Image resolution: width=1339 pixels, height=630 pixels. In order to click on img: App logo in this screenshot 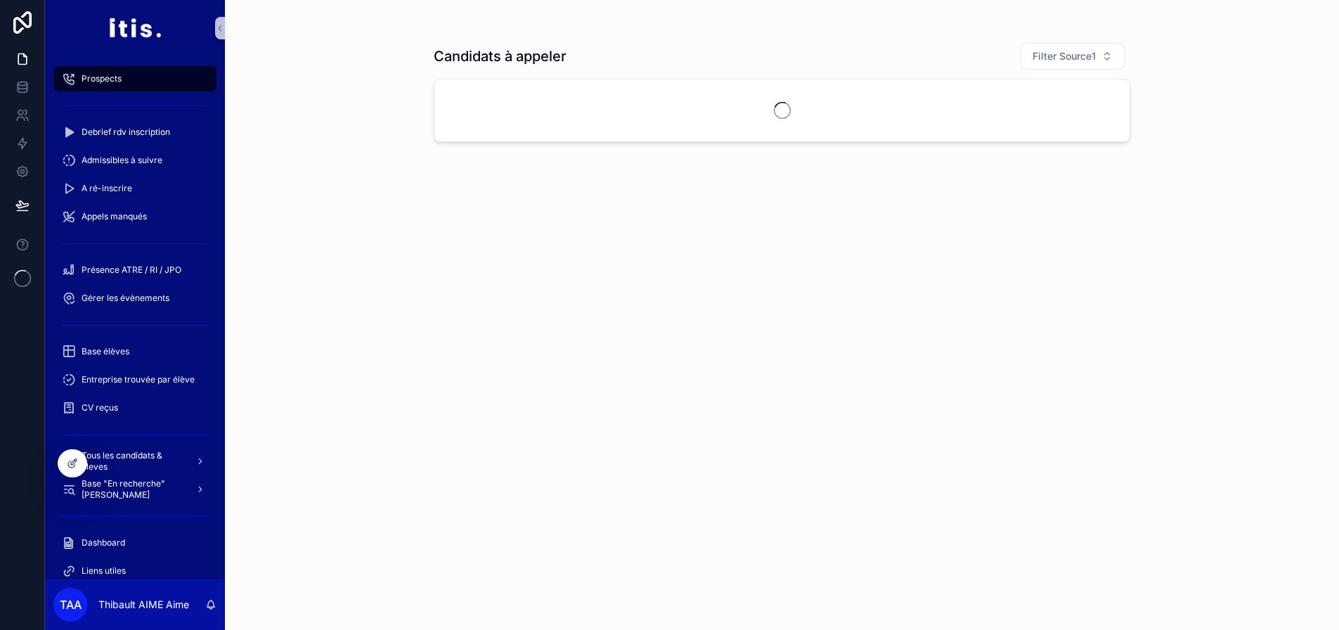, I will do `click(134, 28)`.